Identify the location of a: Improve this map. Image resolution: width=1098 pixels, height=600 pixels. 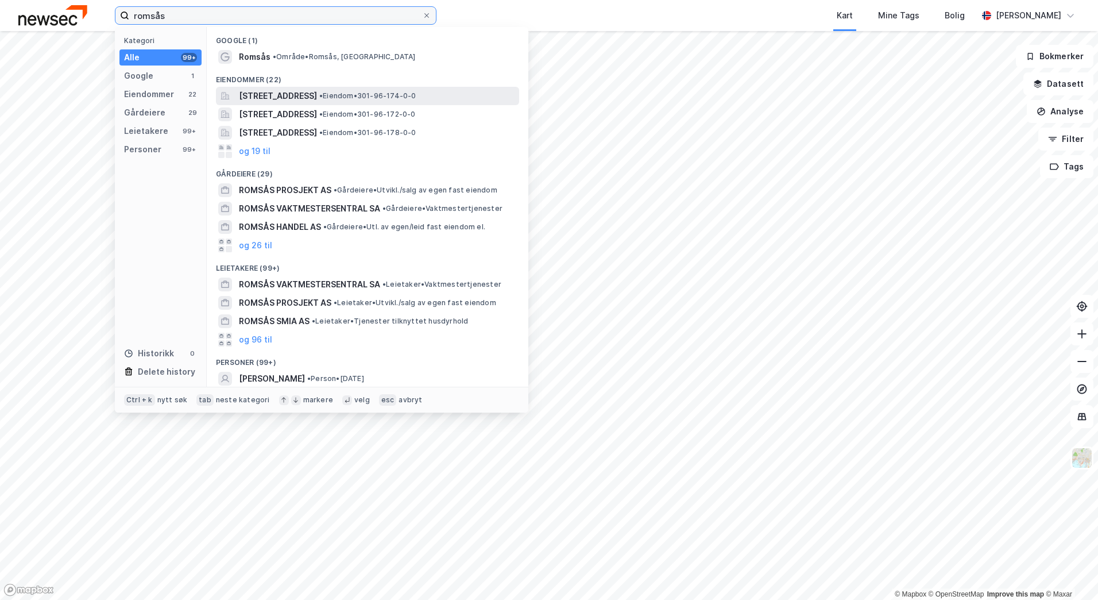
(1016, 594).